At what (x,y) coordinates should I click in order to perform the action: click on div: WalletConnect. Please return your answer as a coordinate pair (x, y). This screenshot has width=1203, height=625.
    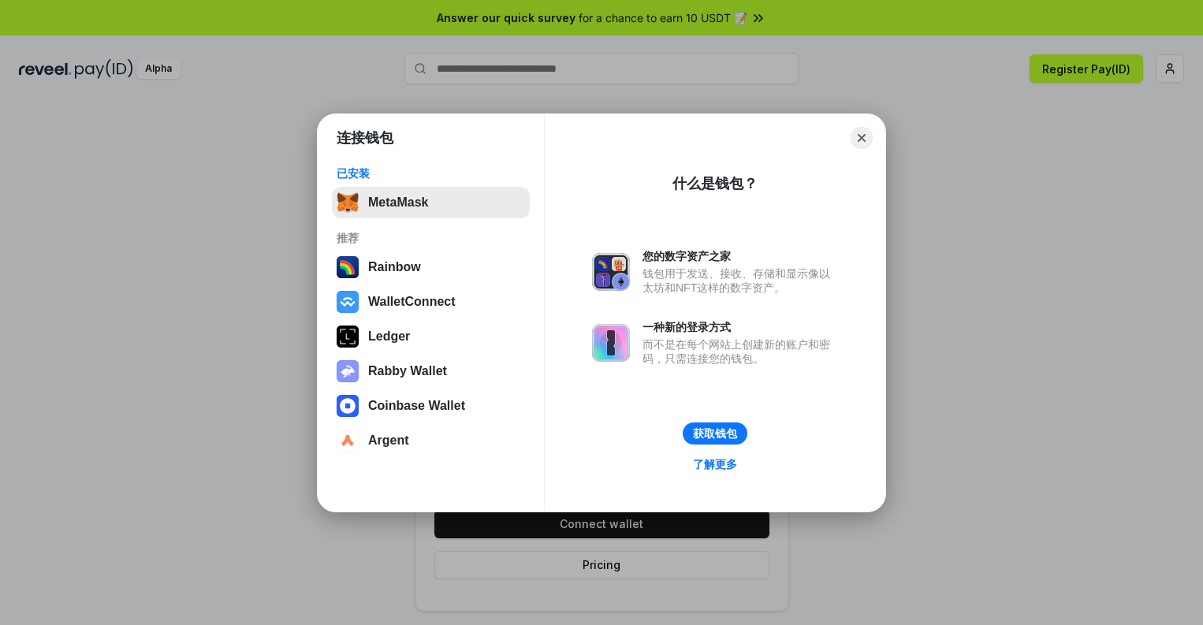
    Looking at the image, I should click on (411, 302).